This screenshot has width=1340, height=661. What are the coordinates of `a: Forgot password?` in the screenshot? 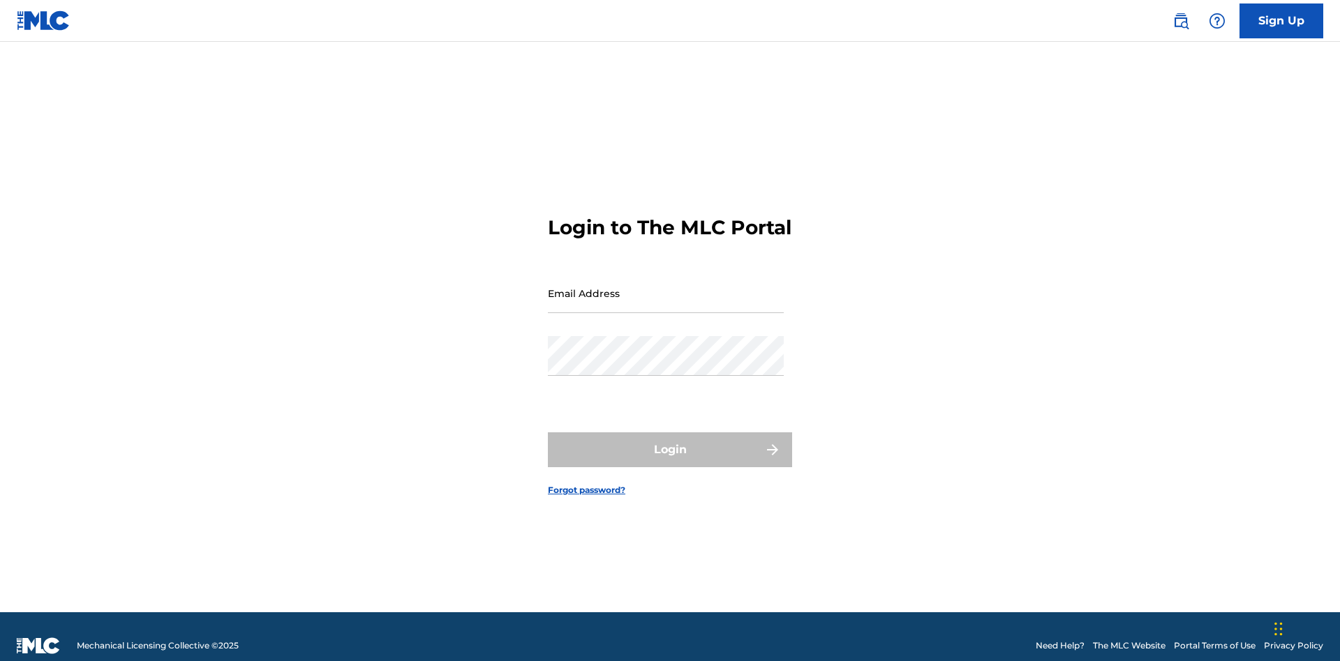 It's located at (586, 490).